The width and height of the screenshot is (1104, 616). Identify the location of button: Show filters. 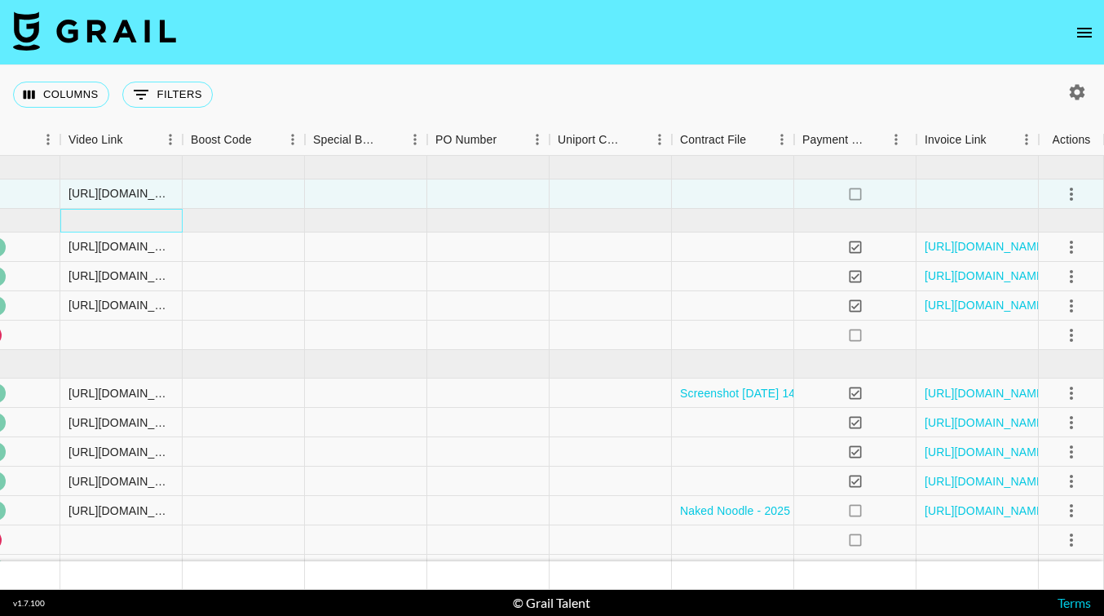
(167, 95).